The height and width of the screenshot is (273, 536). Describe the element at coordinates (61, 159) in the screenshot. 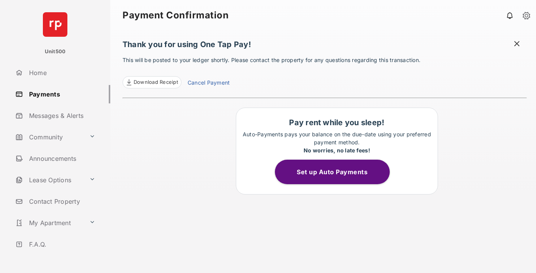

I see `a: Announcements` at that location.